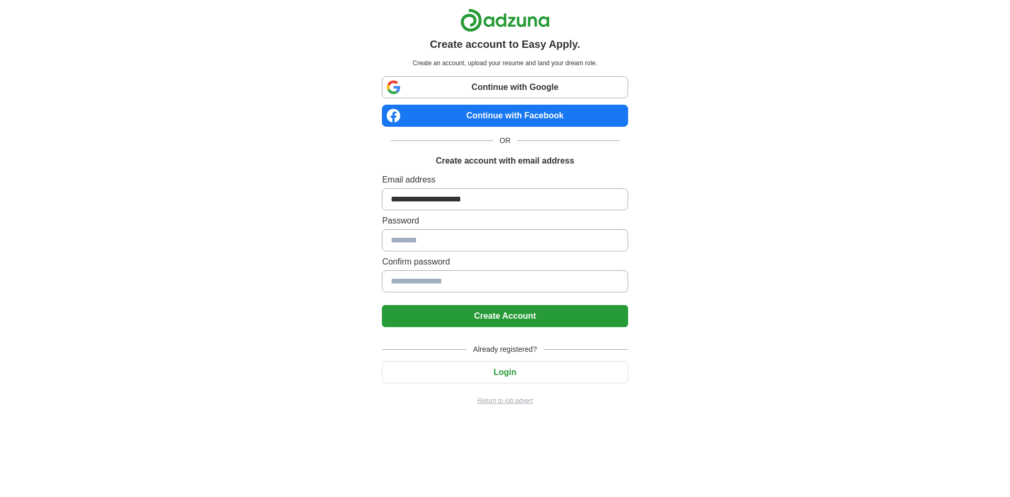 This screenshot has width=1010, height=497. Describe the element at coordinates (504, 372) in the screenshot. I see `a: Login` at that location.